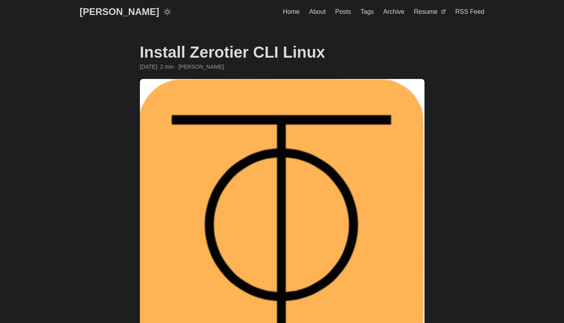  Describe the element at coordinates (291, 11) in the screenshot. I see `span: Home` at that location.